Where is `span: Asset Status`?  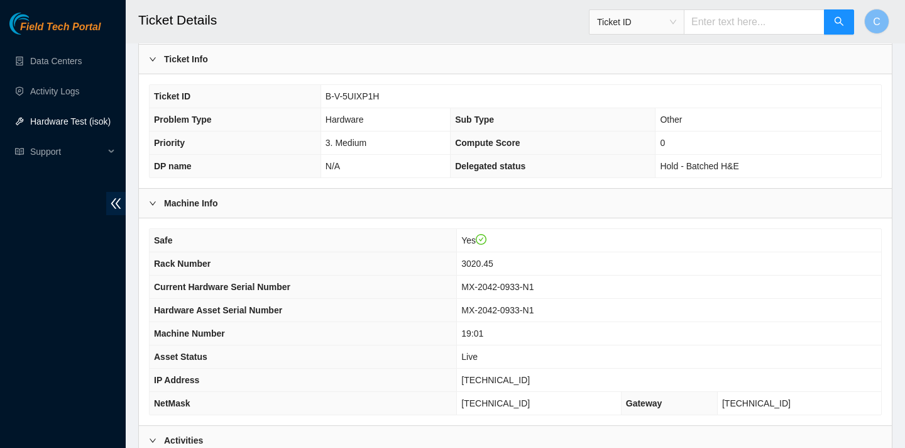
span: Asset Status is located at coordinates (180, 357).